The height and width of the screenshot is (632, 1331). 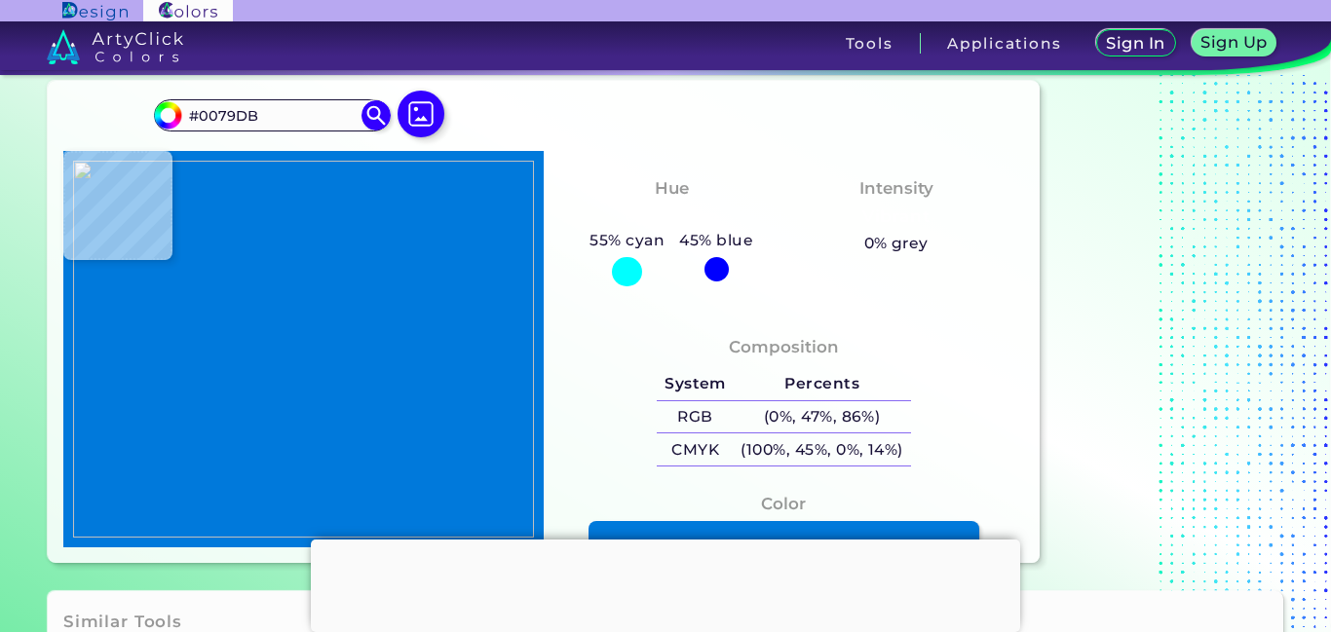 What do you see at coordinates (783, 504) in the screenshot?
I see `h4: Color` at bounding box center [783, 504].